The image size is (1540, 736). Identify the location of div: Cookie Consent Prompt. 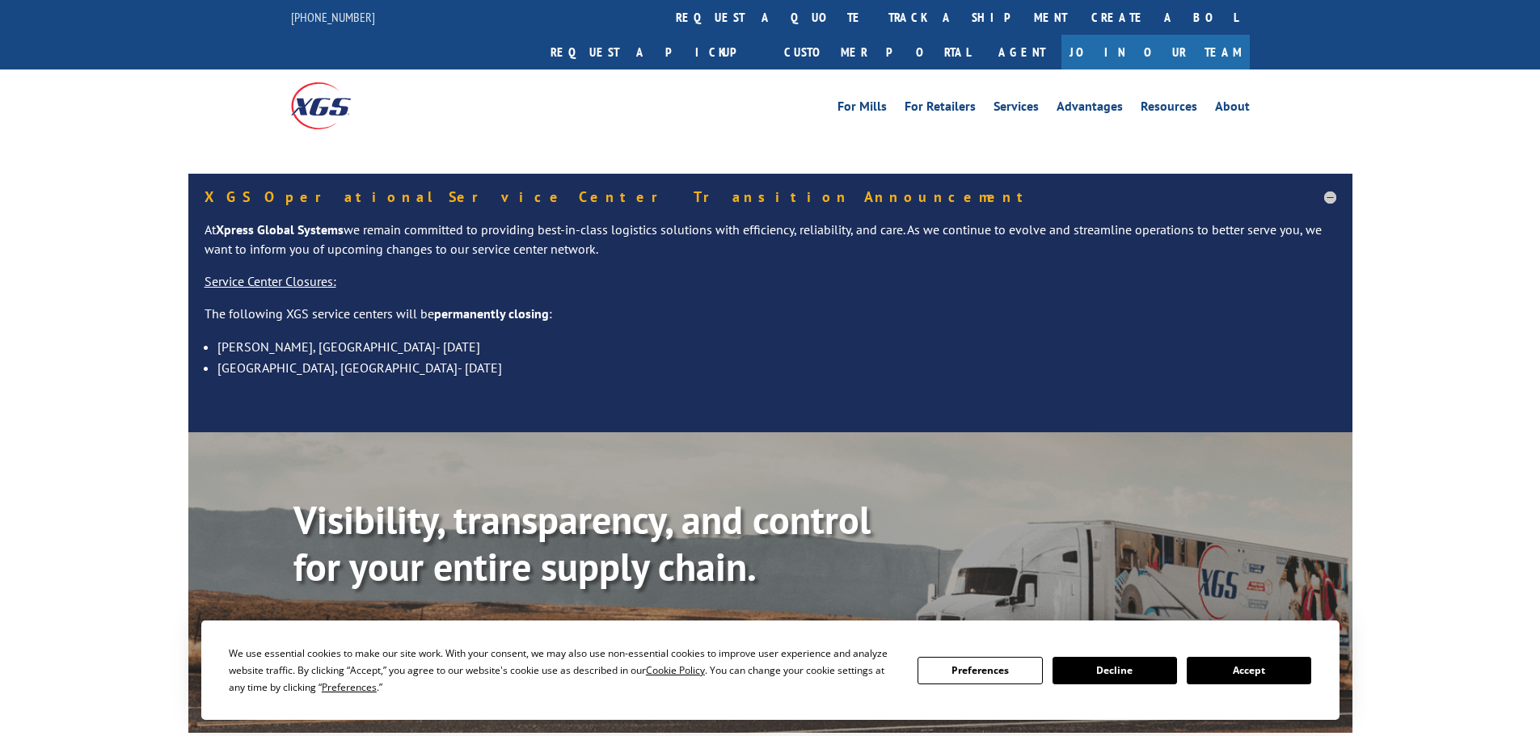
(770, 670).